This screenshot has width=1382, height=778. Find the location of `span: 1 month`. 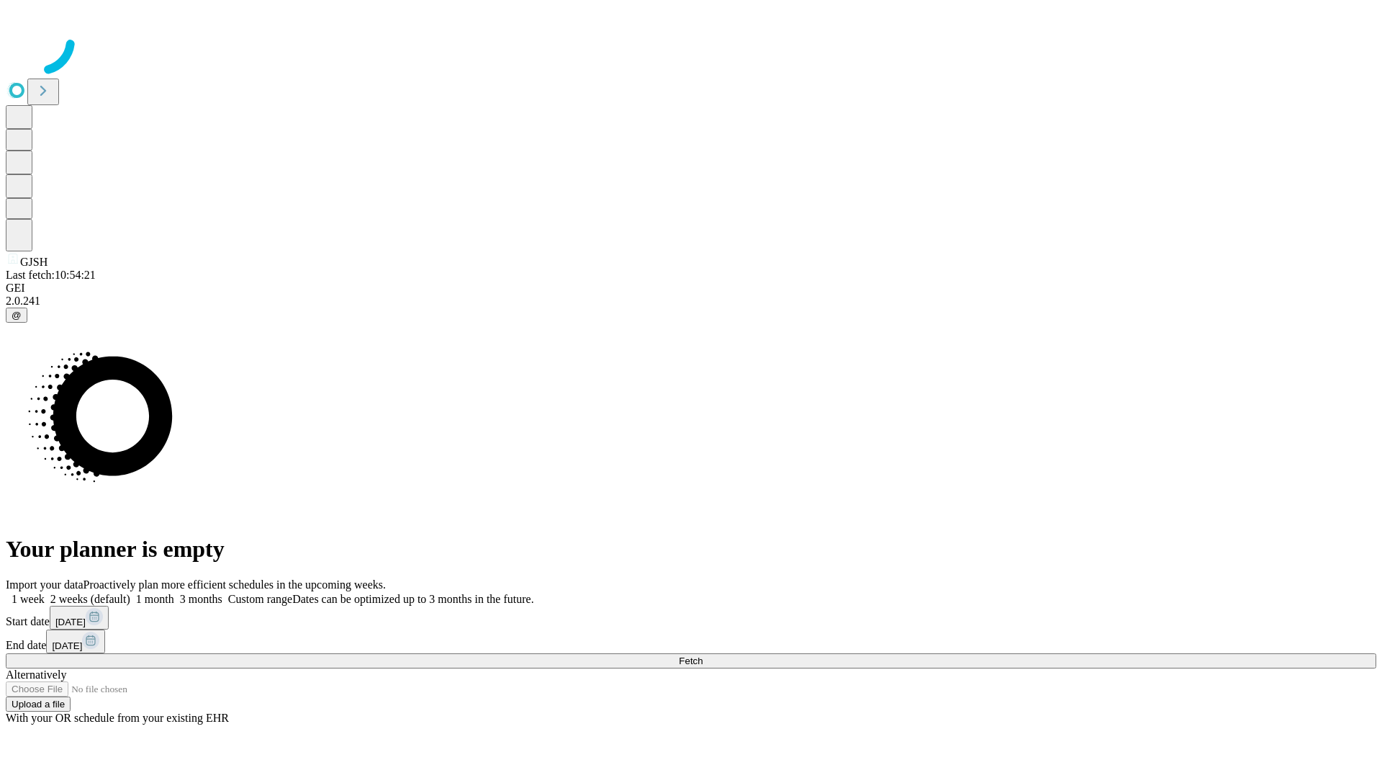

span: 1 month is located at coordinates (155, 598).